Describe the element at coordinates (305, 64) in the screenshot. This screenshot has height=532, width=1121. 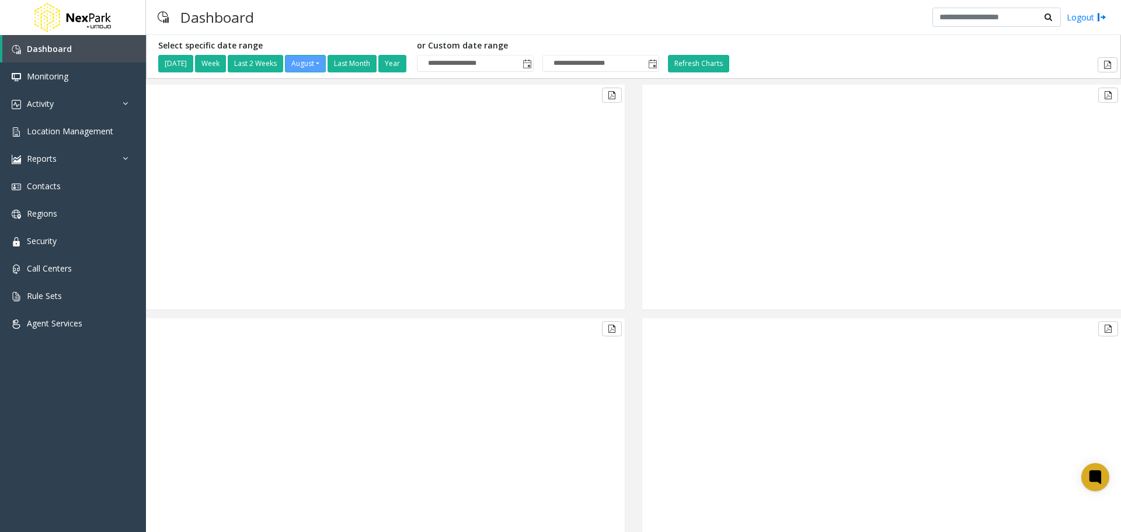
I see `button: August` at that location.